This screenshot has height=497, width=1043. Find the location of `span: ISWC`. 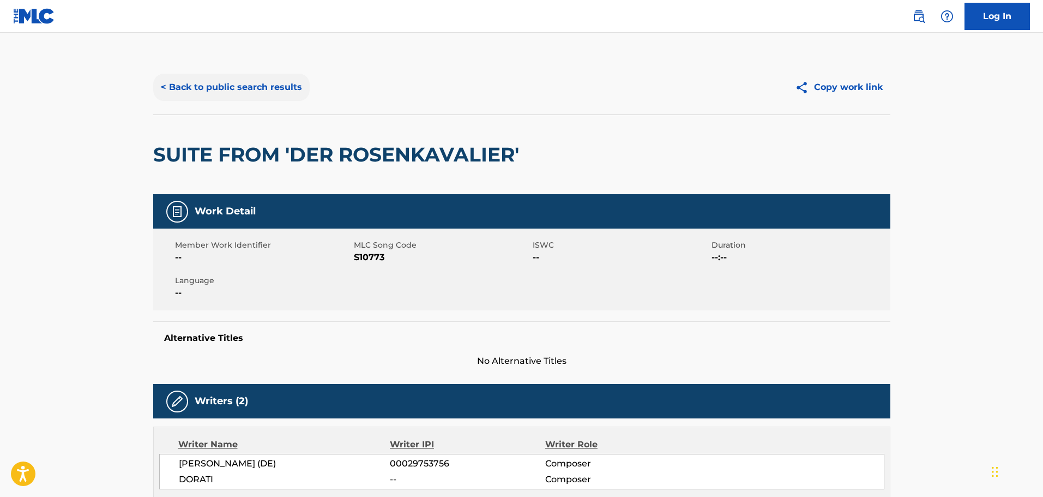

span: ISWC is located at coordinates (620, 245).